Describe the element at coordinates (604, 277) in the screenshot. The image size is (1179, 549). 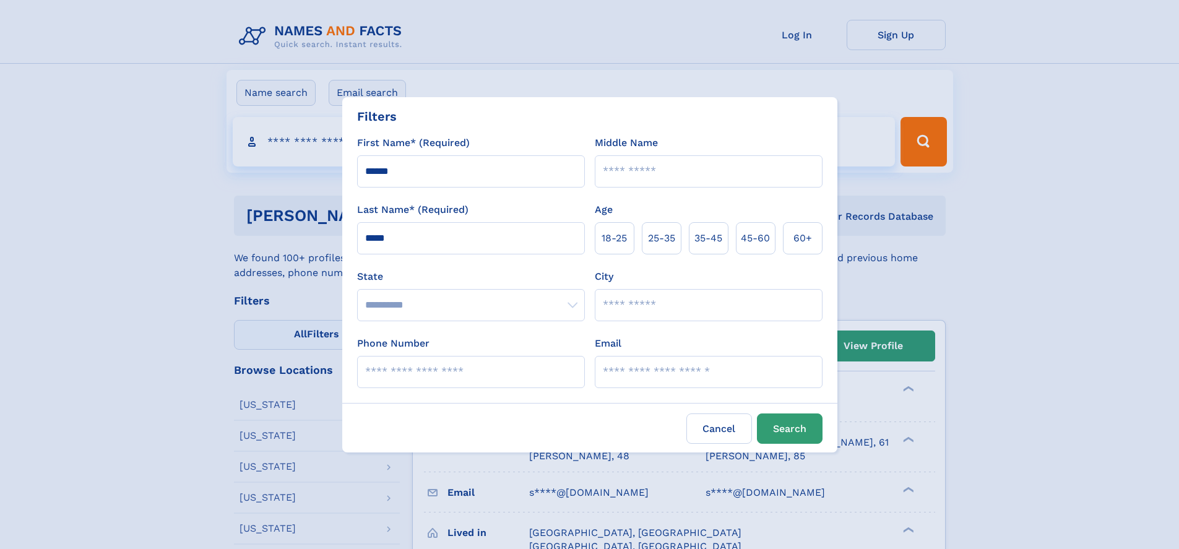
I see `label: City` at that location.